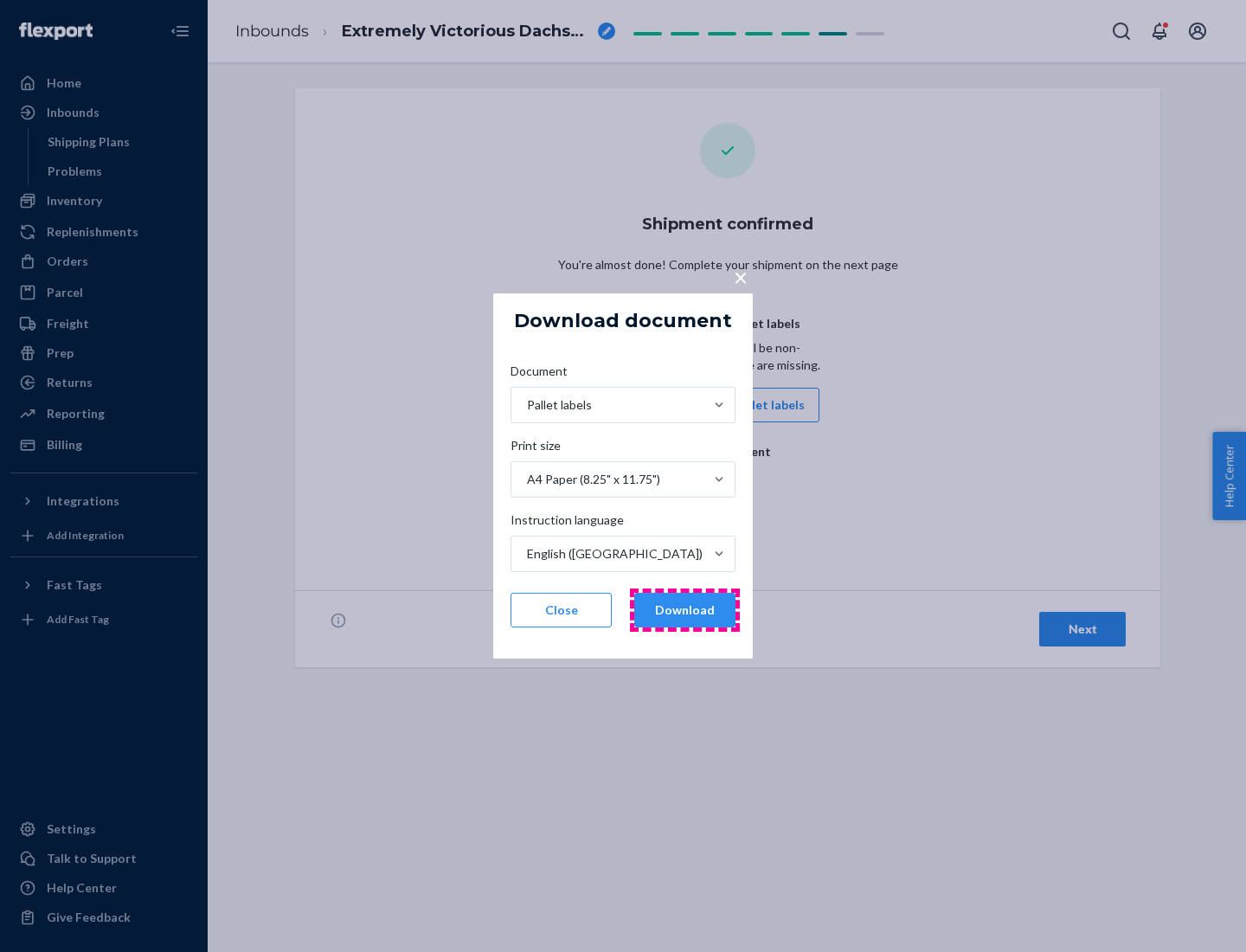 The width and height of the screenshot is (1246, 952). I want to click on span: Instruction language, so click(566, 523).